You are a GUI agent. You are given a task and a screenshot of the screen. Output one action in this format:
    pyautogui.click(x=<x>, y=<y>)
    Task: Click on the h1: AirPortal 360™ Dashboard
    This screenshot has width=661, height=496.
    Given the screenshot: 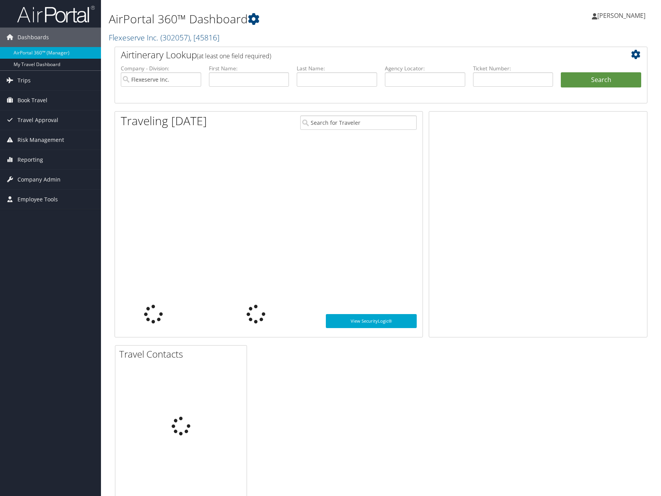 What is the action you would take?
    pyautogui.click(x=290, y=19)
    